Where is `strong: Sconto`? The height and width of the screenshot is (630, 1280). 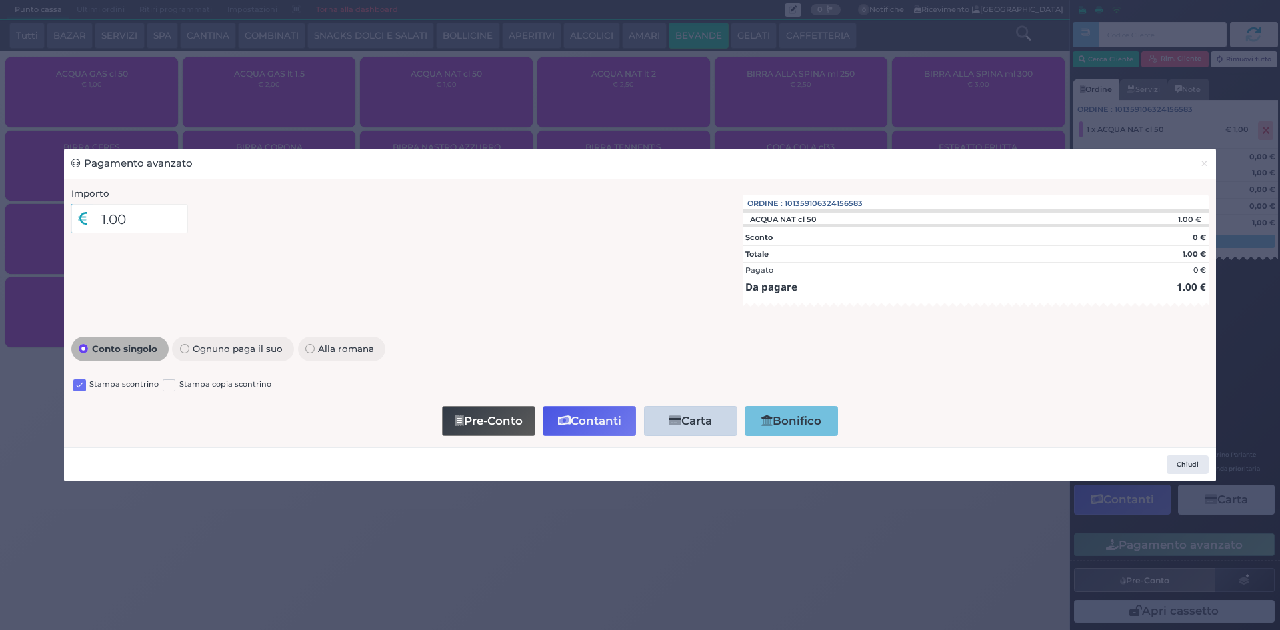 strong: Sconto is located at coordinates (759, 237).